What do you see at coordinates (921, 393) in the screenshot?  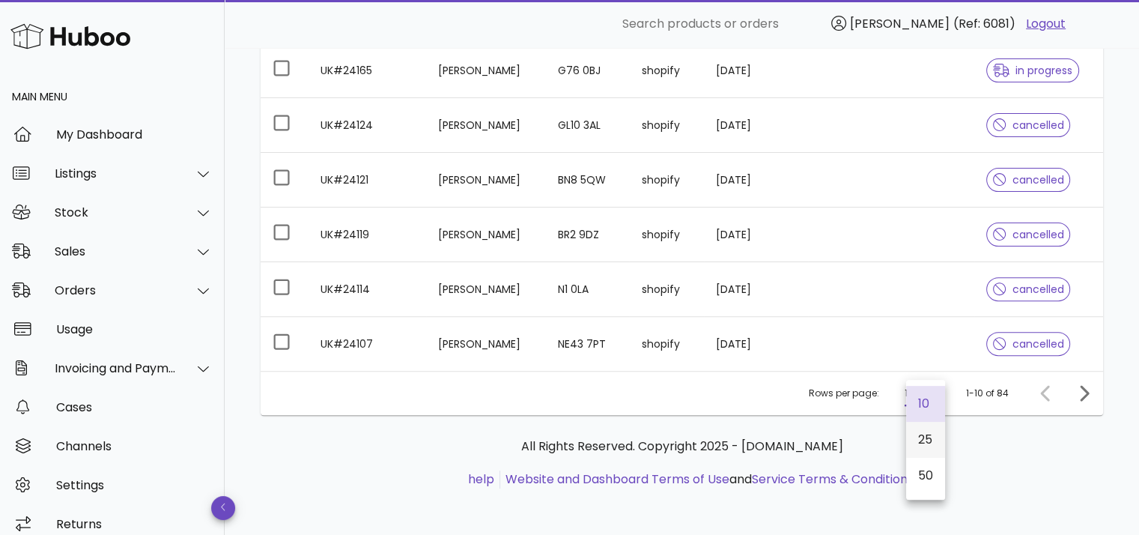 I see `div: 10Rows per page:` at bounding box center [921, 393].